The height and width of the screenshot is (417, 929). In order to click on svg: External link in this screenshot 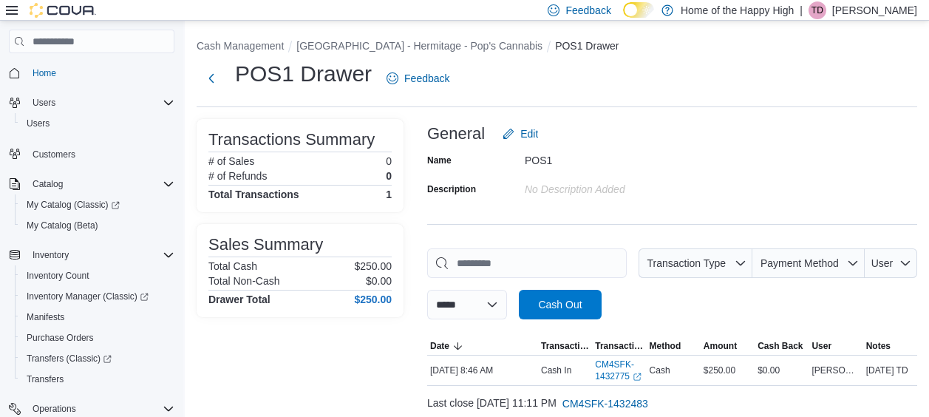, I will do `click(637, 377)`.